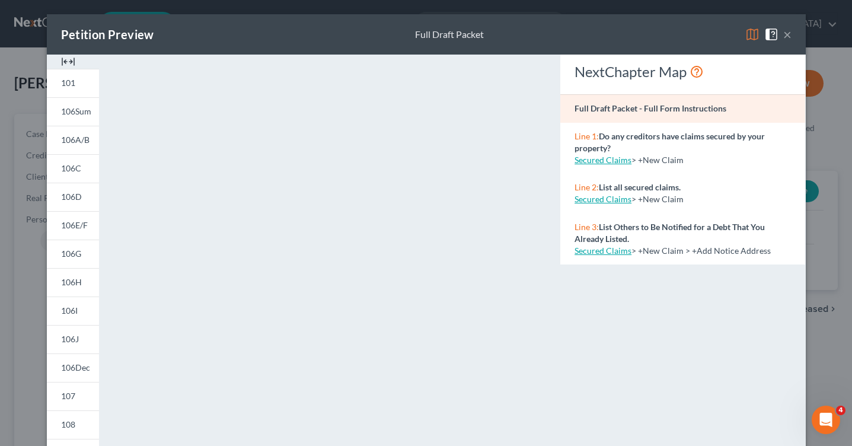  What do you see at coordinates (71, 253) in the screenshot?
I see `span: 106G` at bounding box center [71, 253].